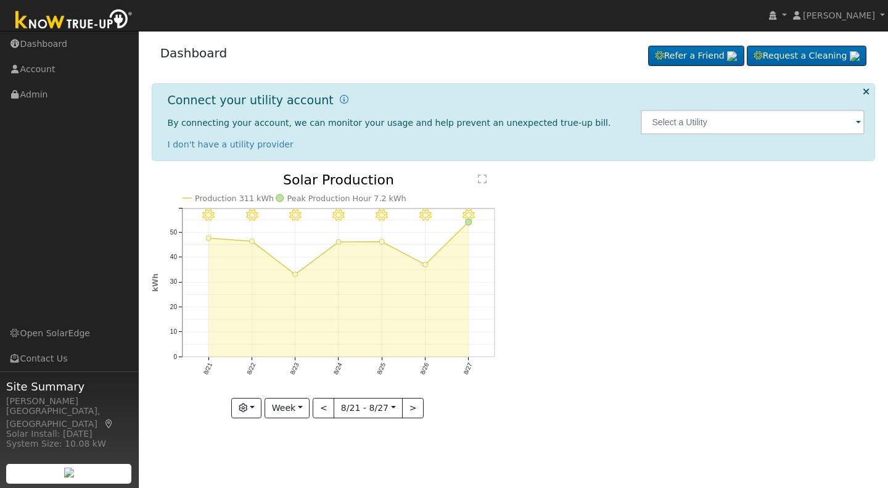 Image resolution: width=888 pixels, height=488 pixels. I want to click on a: Request a Cleaning, so click(807, 56).